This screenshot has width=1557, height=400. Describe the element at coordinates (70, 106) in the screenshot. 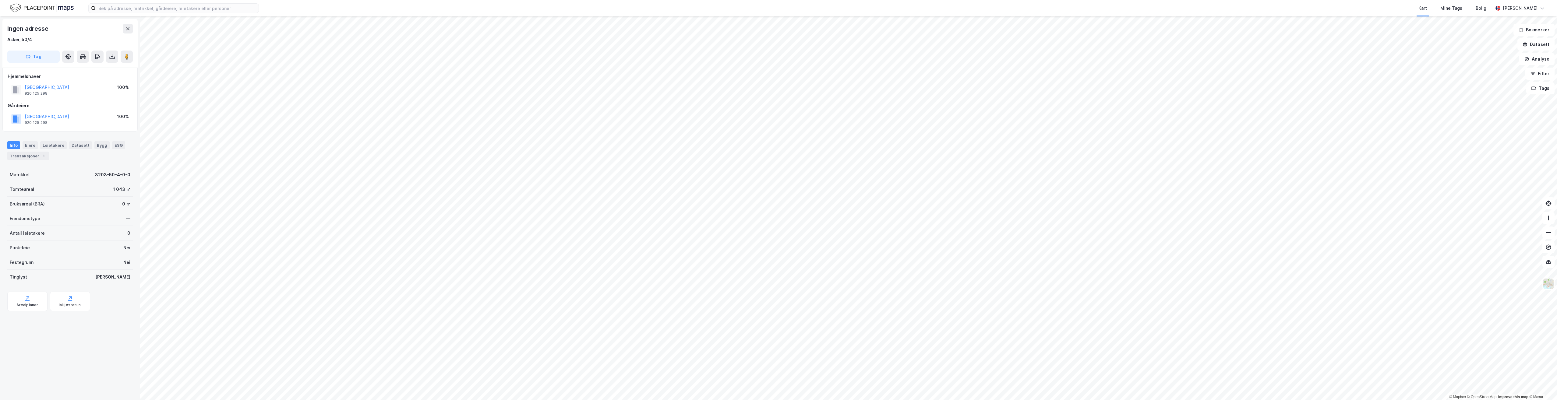

I see `div: Gårdeiere` at that location.